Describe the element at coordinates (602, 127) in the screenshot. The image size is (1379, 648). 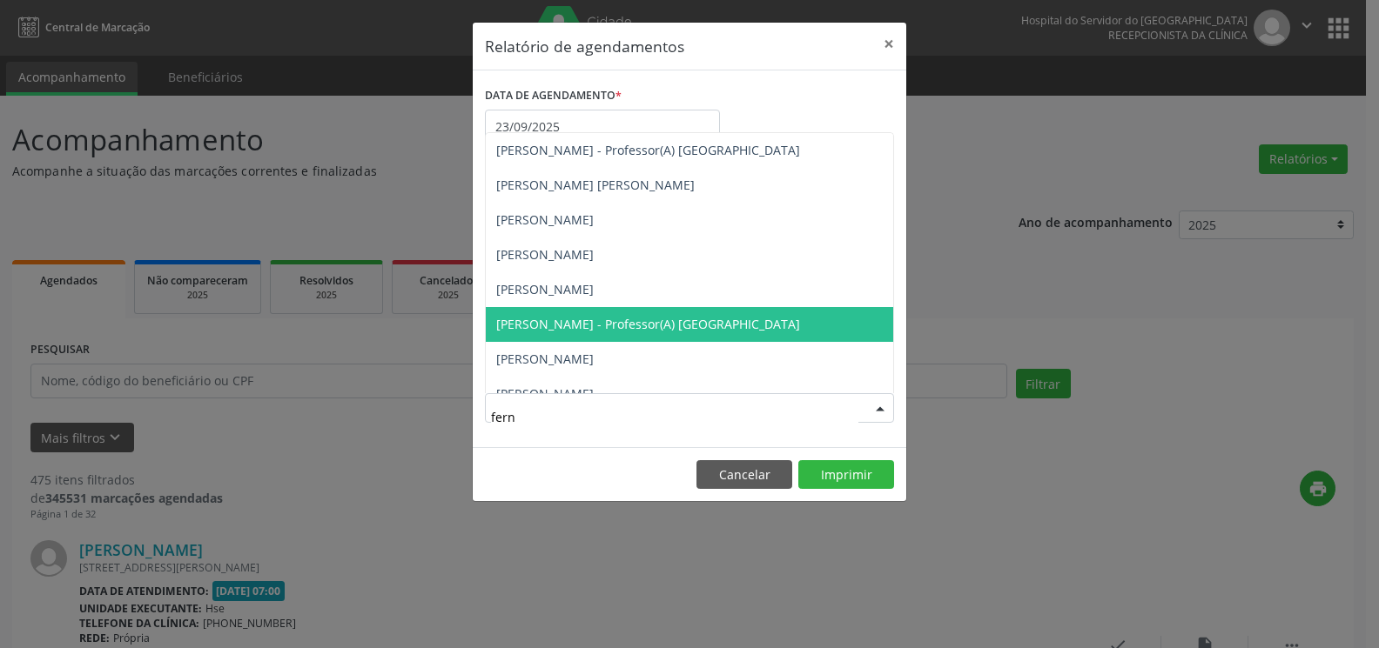
I see `input: Selecione uma data ou intervalo` at that location.